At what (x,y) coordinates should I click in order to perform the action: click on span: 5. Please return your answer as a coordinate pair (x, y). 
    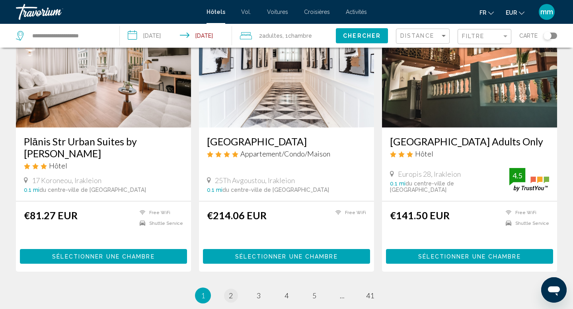
    Looking at the image, I should click on (314, 296).